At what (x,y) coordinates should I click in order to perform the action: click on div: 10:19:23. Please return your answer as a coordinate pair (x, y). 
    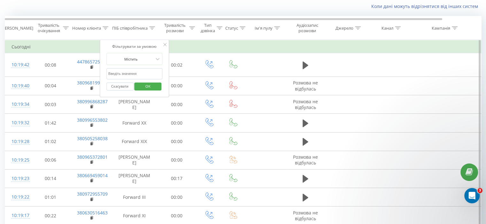
    Looking at the image, I should click on (18, 179).